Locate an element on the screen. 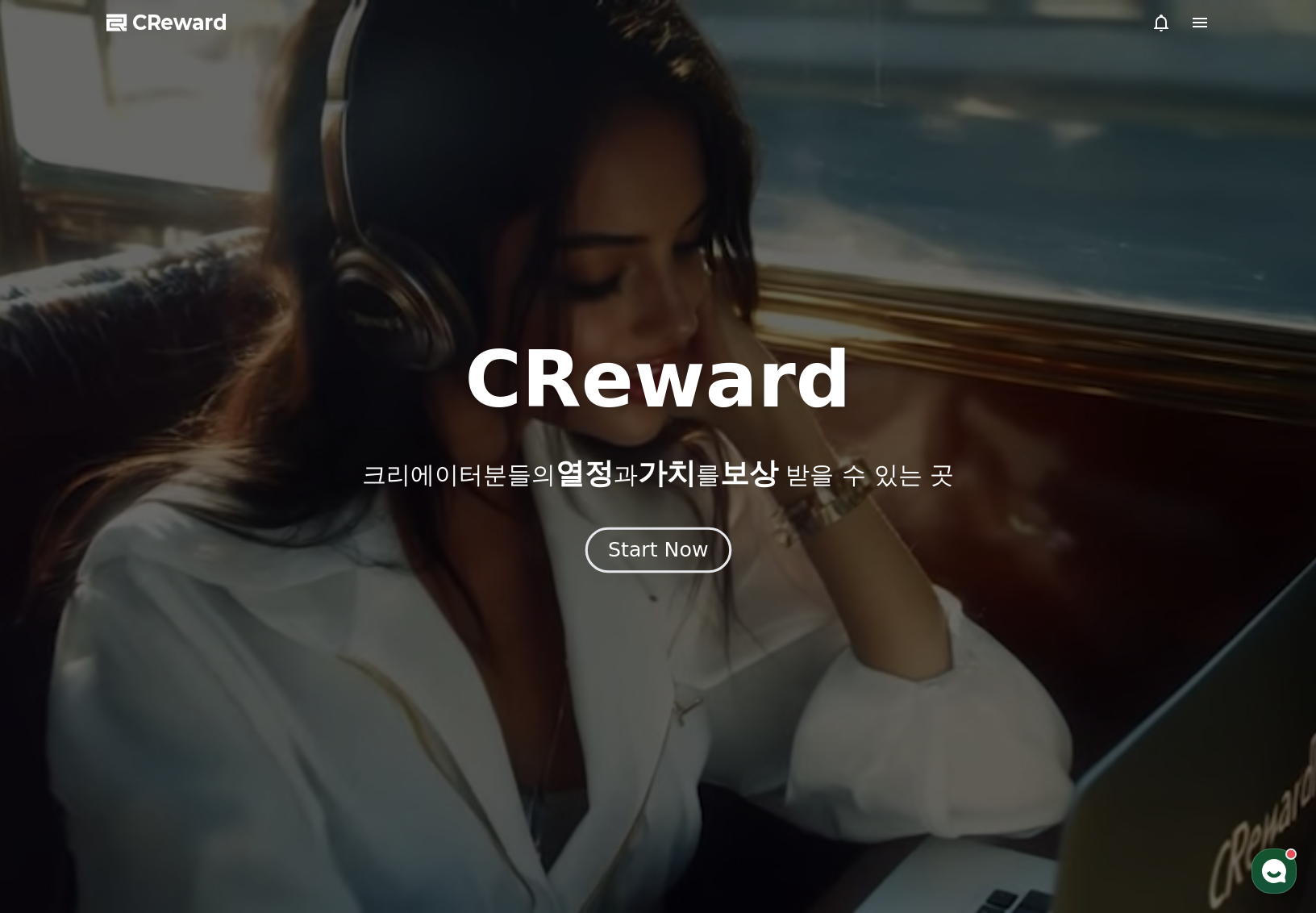  button: Start Now is located at coordinates (658, 550).